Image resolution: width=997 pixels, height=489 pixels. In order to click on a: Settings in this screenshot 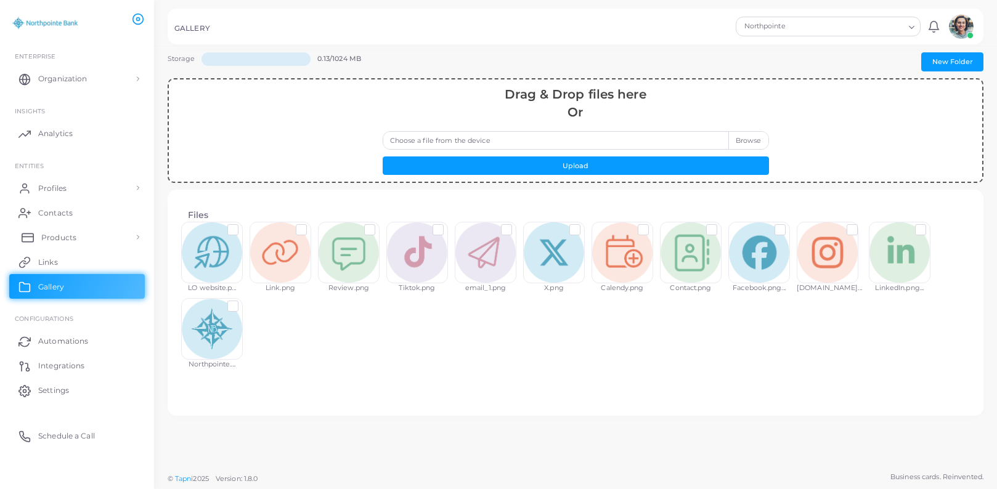, I will do `click(77, 391)`.